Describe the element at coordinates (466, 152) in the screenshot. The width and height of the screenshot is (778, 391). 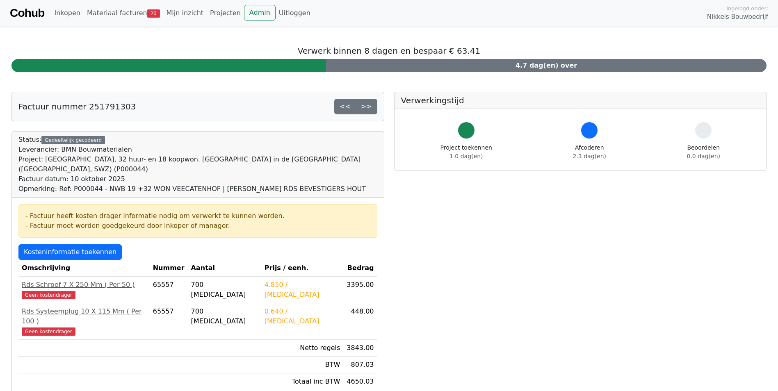
I see `div: Project toekennen` at that location.